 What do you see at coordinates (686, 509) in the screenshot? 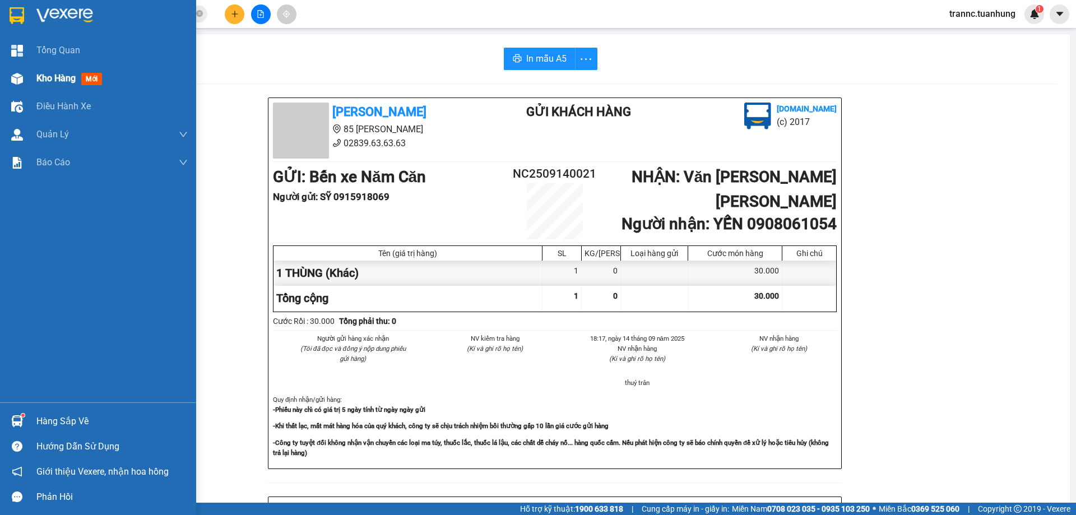
I see `span: Cung cấp máy in - giấy in:` at bounding box center [686, 509].